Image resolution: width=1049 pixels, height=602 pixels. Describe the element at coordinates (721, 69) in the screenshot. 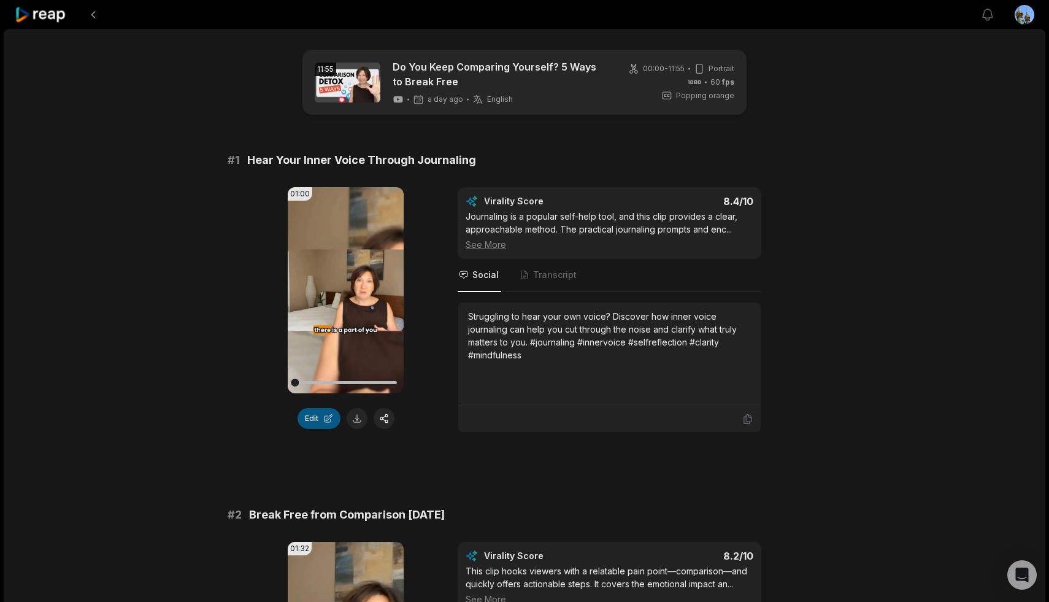

I see `span: Portrait` at that location.